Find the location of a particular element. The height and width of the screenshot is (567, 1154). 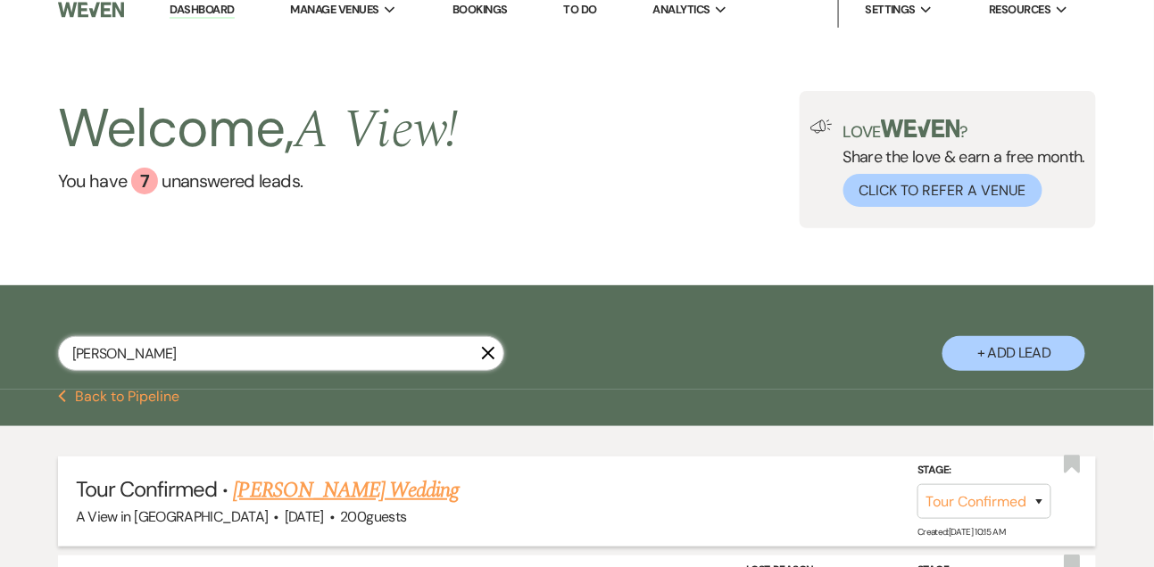

div: Share the love & earn a free month. is located at coordinates (959, 163).